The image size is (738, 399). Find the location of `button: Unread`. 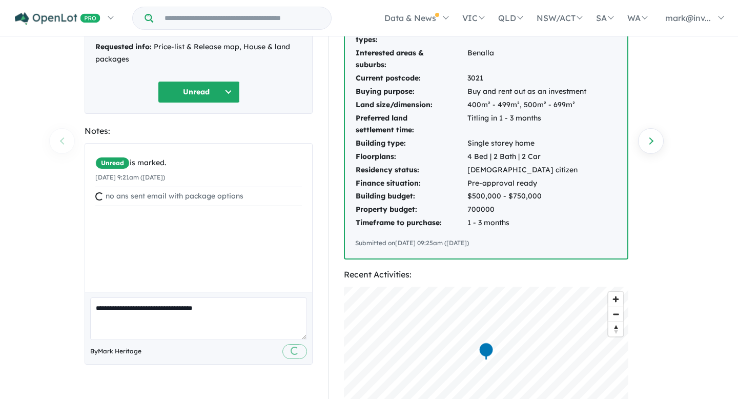

button: Unread is located at coordinates (199, 92).